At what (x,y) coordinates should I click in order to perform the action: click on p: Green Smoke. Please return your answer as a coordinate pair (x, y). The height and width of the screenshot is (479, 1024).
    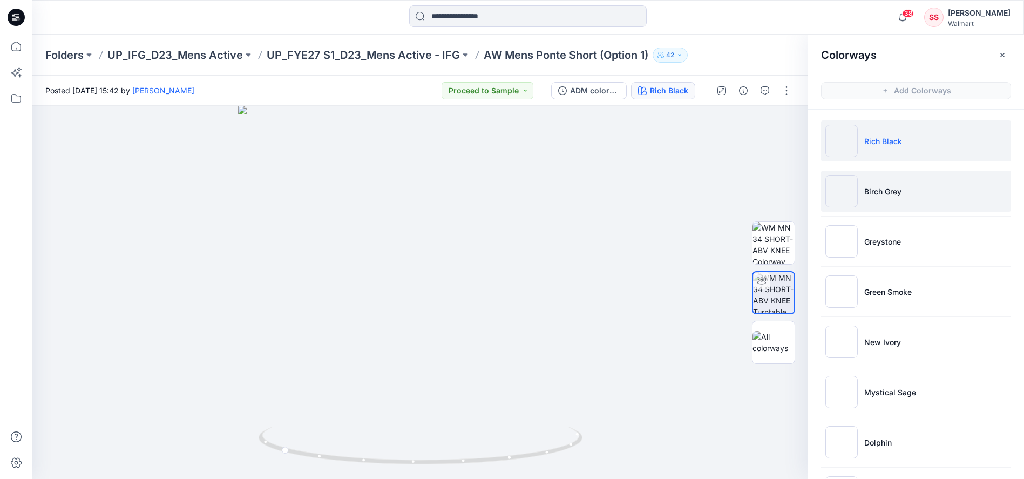
    Looking at the image, I should click on (888, 292).